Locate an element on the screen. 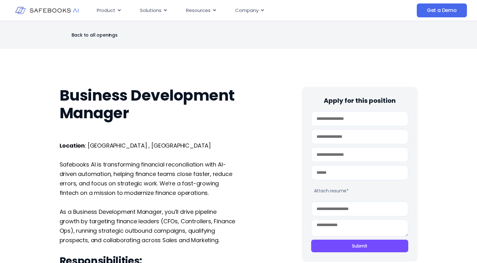 The image size is (477, 263). span: Resources is located at coordinates (198, 10).